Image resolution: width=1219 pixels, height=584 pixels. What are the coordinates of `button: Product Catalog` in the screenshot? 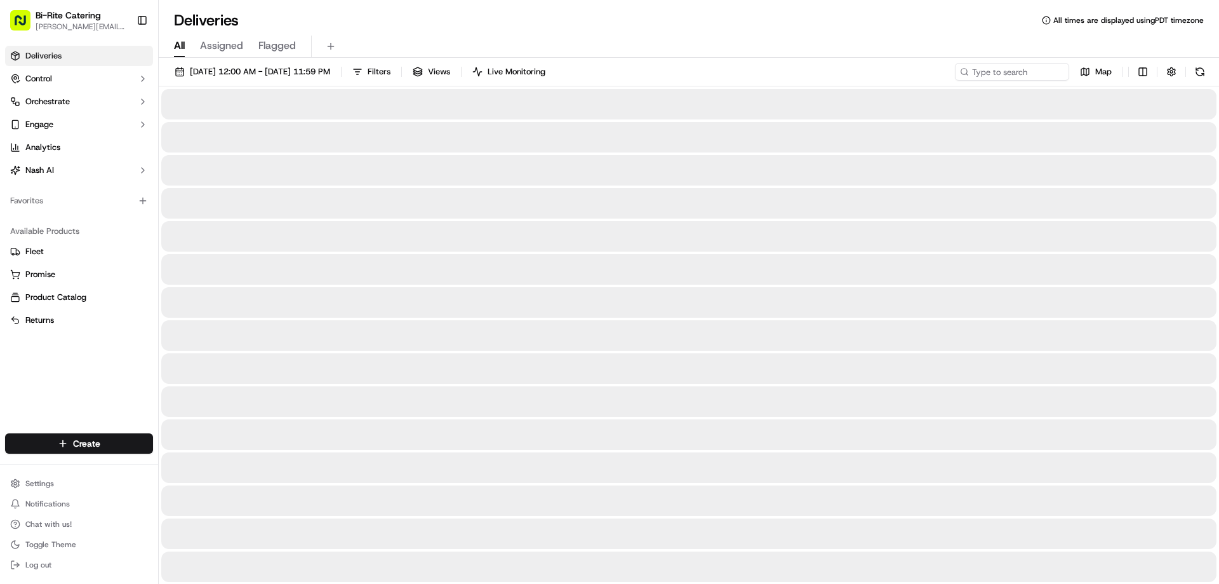 It's located at (79, 297).